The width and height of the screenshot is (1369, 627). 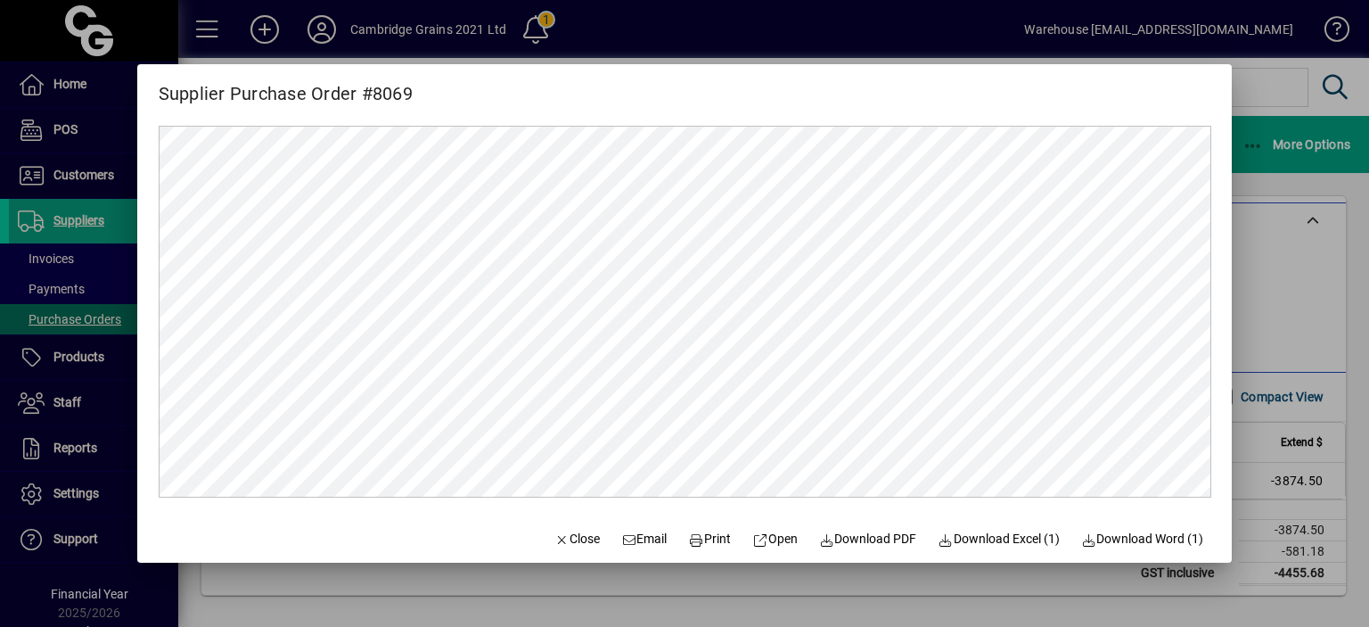 I want to click on span: Email, so click(x=645, y=539).